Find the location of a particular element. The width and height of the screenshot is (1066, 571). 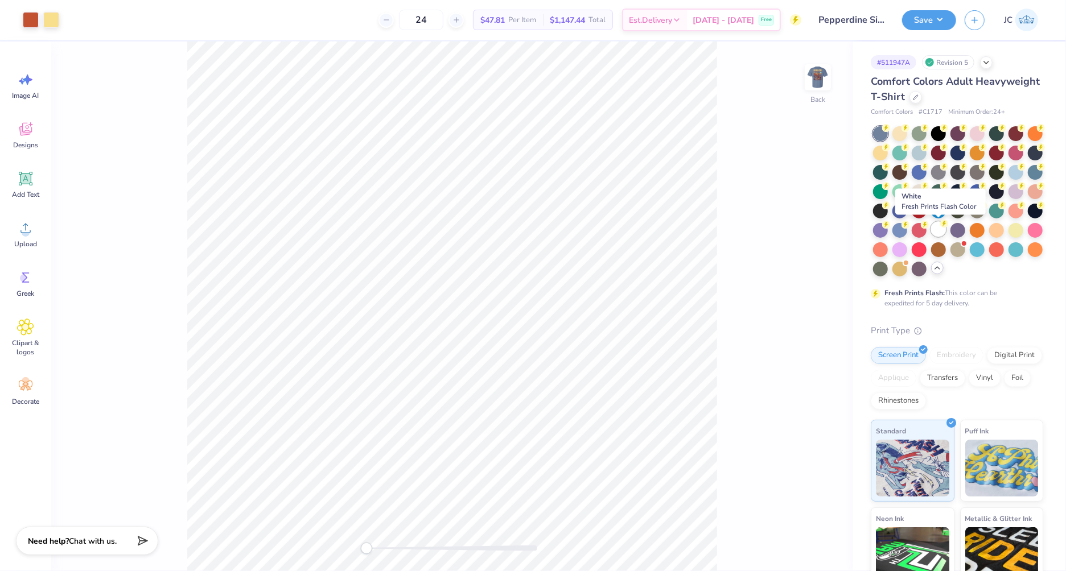

div: Screen Print is located at coordinates (898, 356).